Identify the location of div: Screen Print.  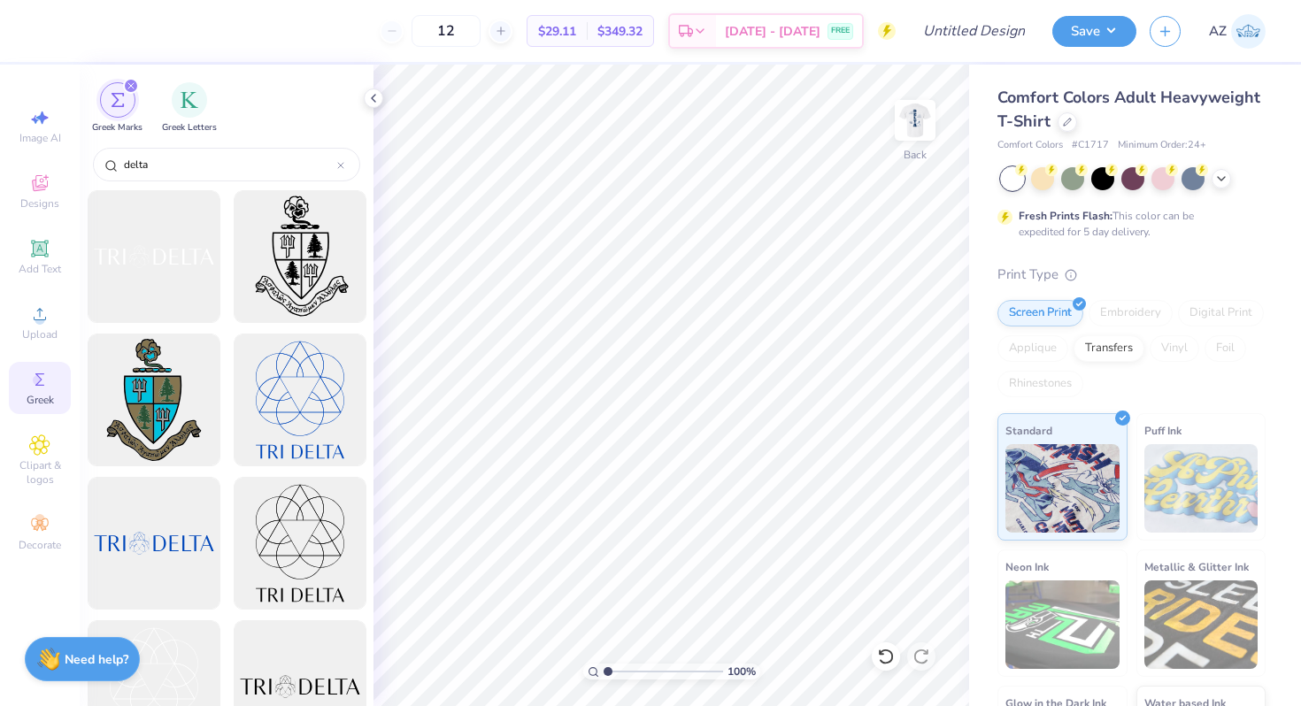
(1040, 313).